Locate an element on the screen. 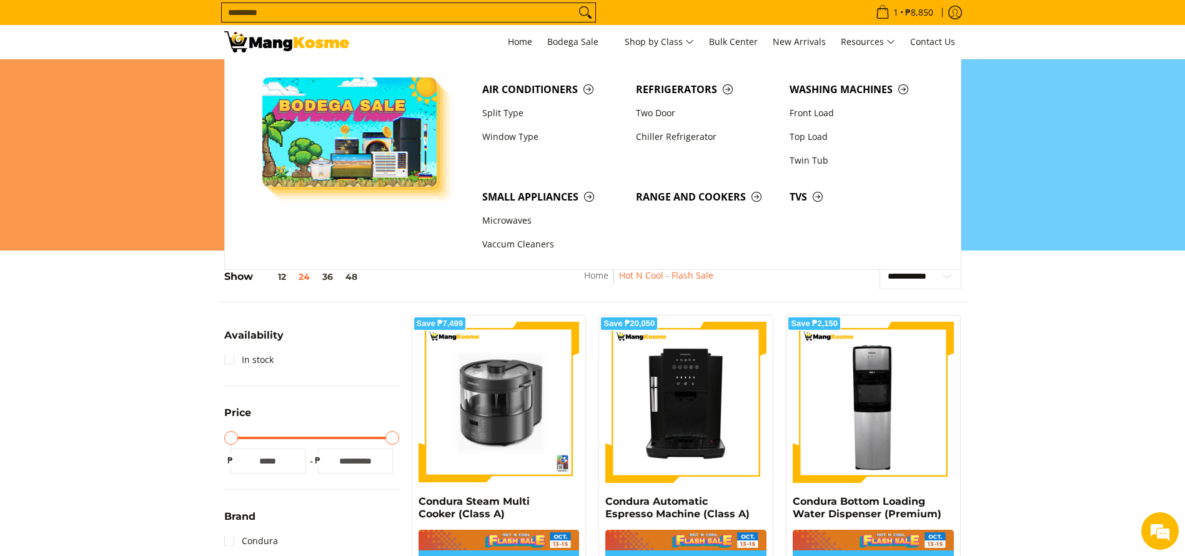 Image resolution: width=1185 pixels, height=556 pixels. span: Contact Us is located at coordinates (933, 41).